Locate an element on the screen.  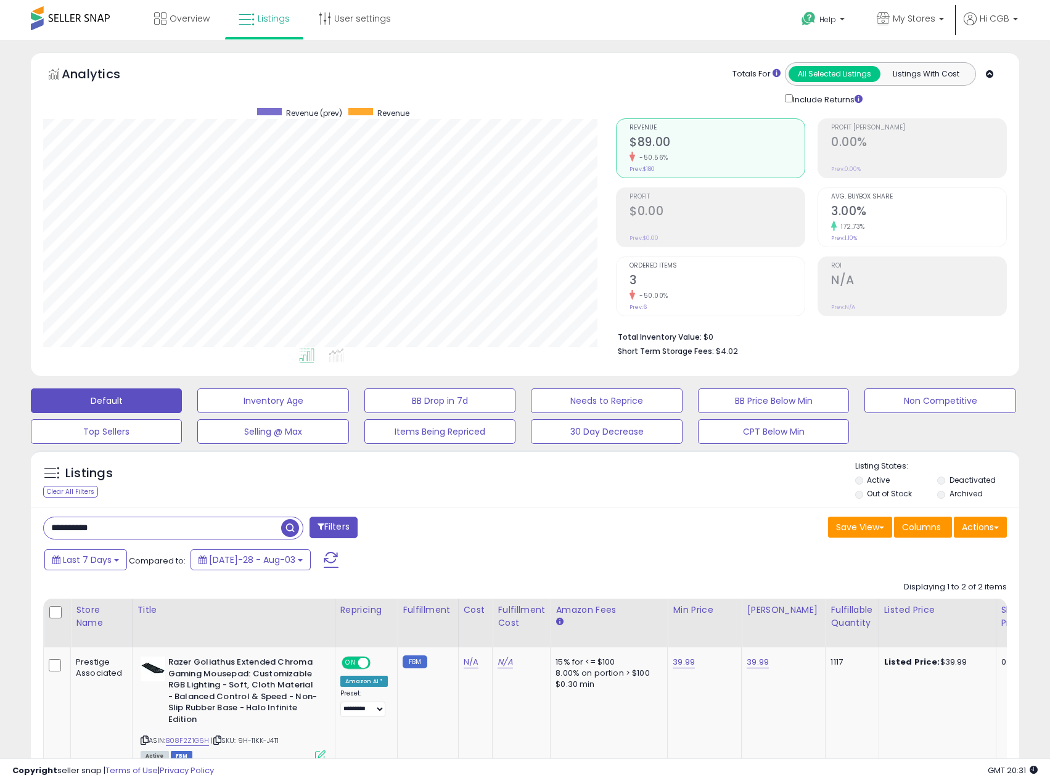
span: All listings currently available for purchase on Amazon is located at coordinates (155, 756).